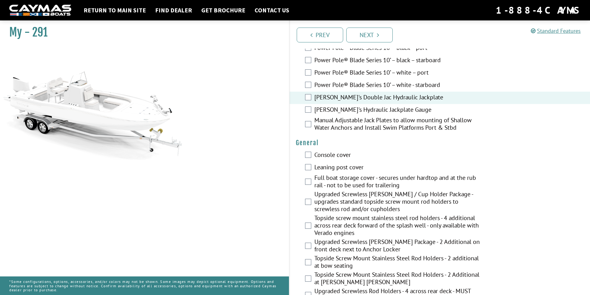 Image resolution: width=590 pixels, height=295 pixels. What do you see at coordinates (397, 73) in the screenshot?
I see `label: Power Pole® Blade Series 10’ – white – port` at bounding box center [397, 73].